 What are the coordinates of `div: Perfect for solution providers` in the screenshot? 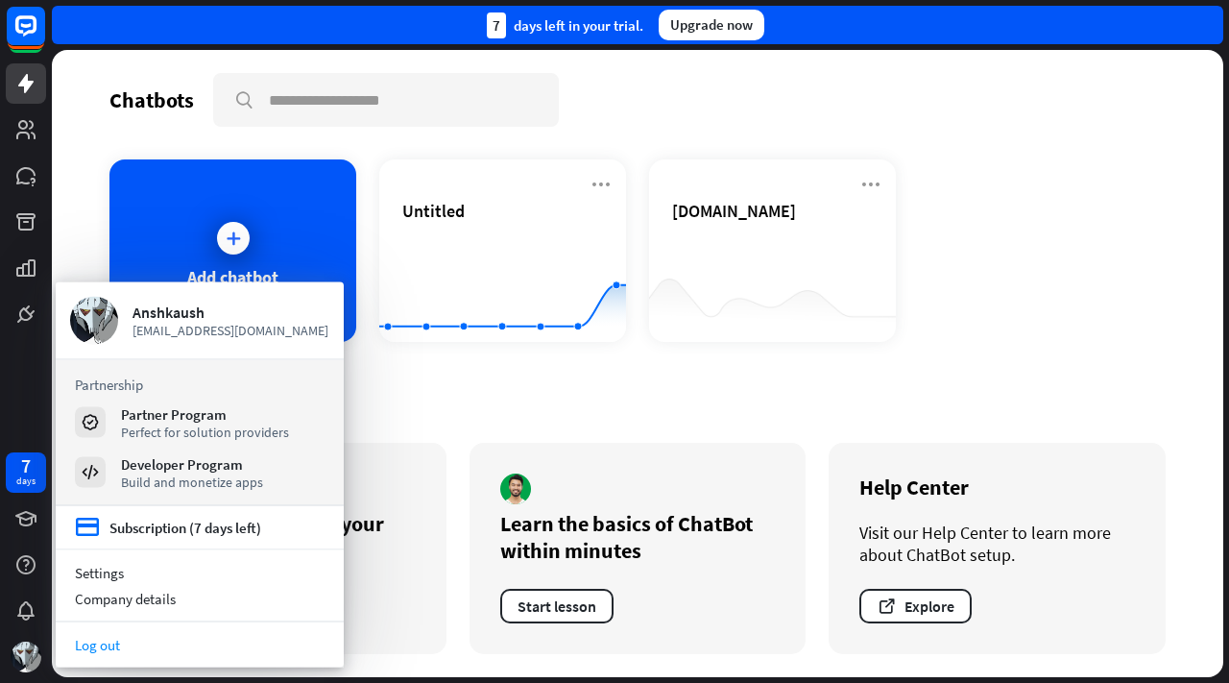 It's located at (205, 431).